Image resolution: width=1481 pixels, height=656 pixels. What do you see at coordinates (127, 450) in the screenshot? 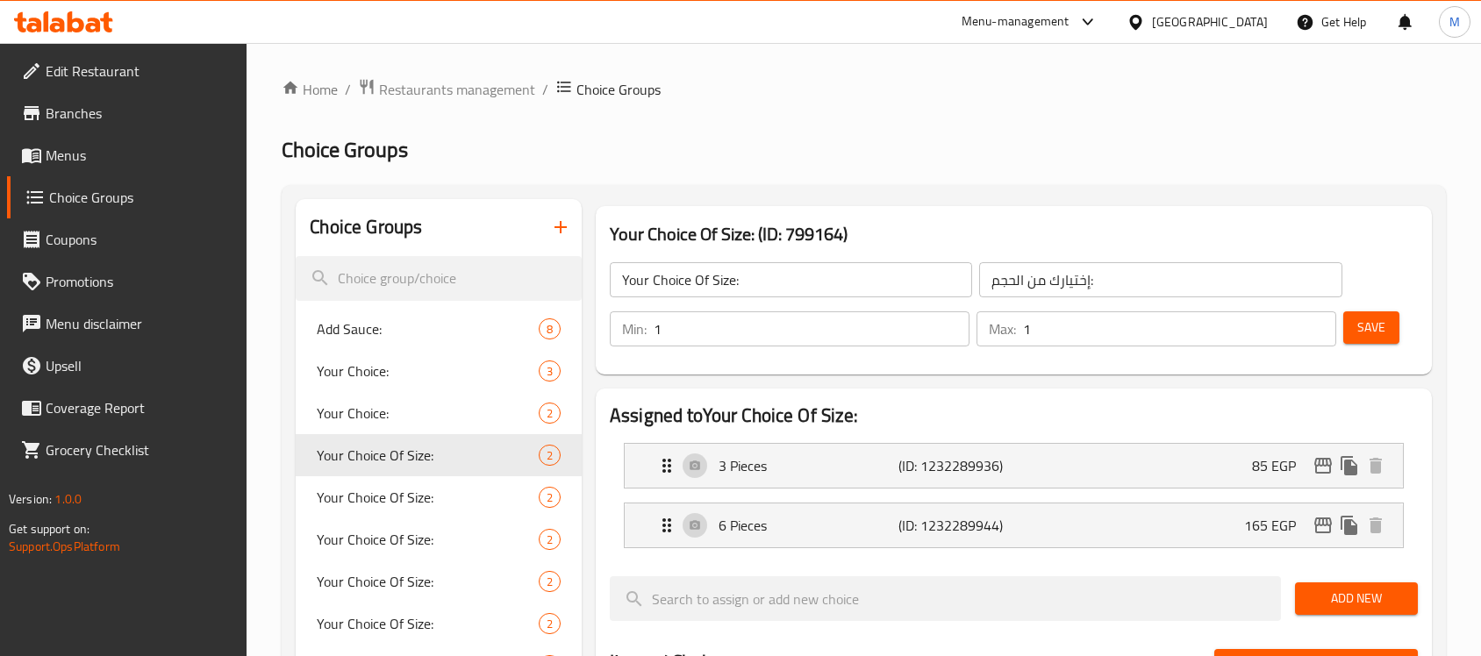
I see `a: Grocery Checklist` at bounding box center [127, 450].